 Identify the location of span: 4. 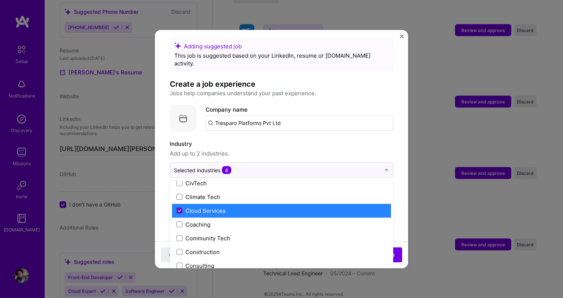
(226, 170).